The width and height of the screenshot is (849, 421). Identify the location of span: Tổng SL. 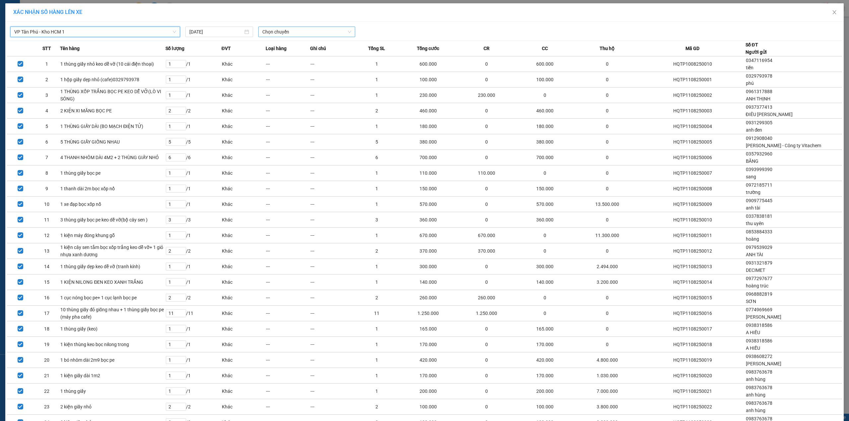
(377, 48).